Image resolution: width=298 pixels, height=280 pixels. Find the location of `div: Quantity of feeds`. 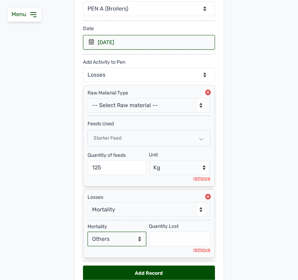

div: Quantity of feeds is located at coordinates (117, 156).